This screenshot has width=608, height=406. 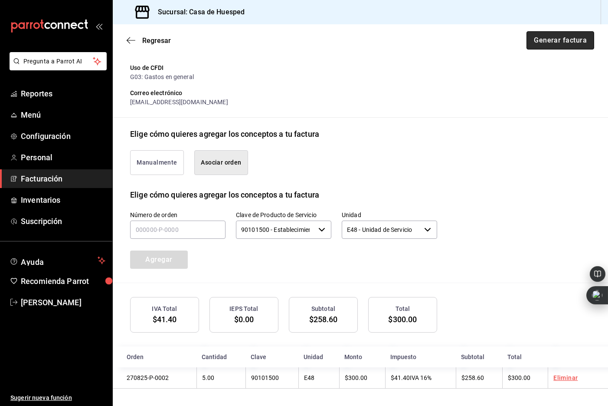 What do you see at coordinates (56, 67) in the screenshot?
I see `a: Pregunta a Parrot AI` at bounding box center [56, 67].